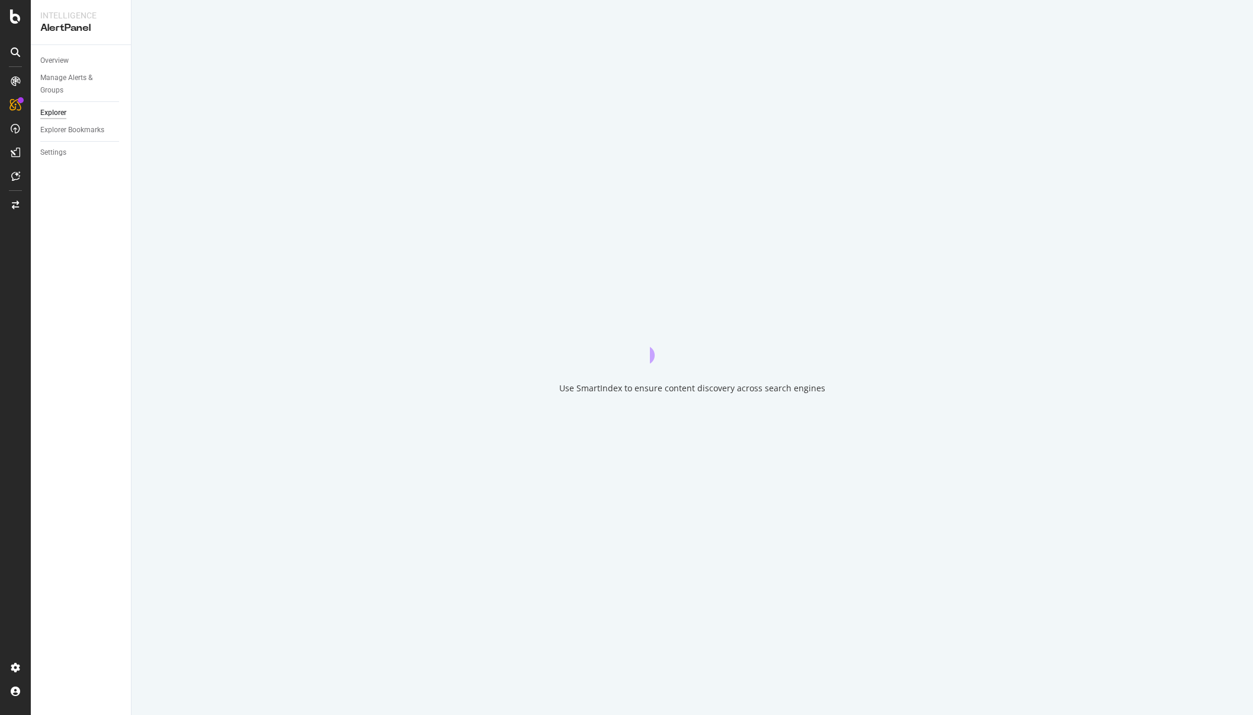 The width and height of the screenshot is (1253, 715). Describe the element at coordinates (692, 388) in the screenshot. I see `div: Use SmartIndex to ensure content discovery across search engines` at that location.